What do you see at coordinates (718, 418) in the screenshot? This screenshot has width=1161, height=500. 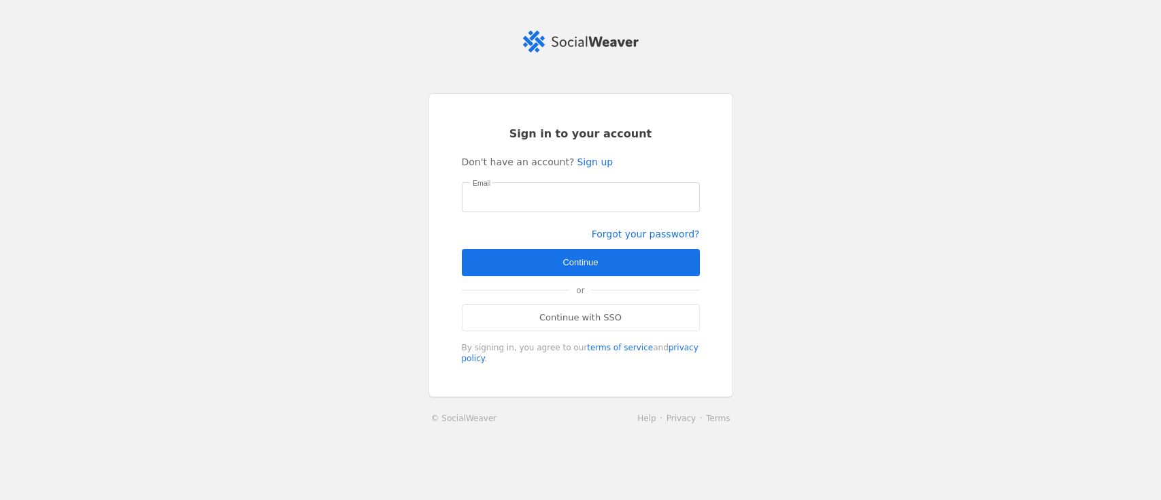 I see `a: Terms` at bounding box center [718, 418].